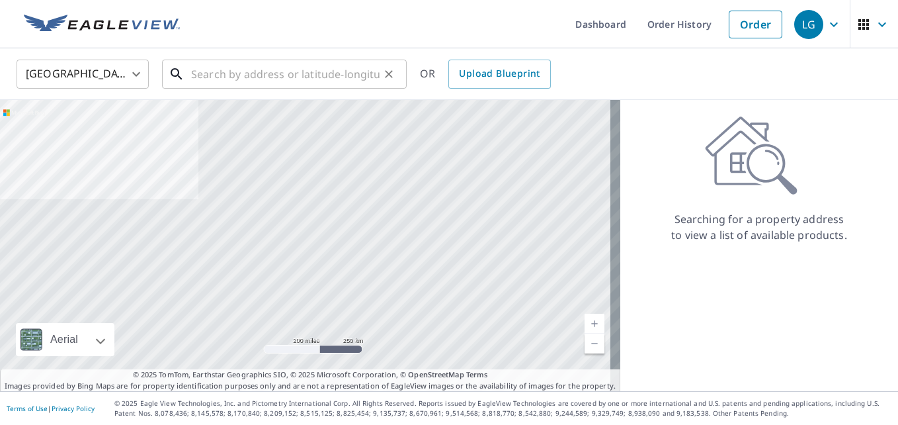 The image size is (898, 425). I want to click on a: Current Level 5, Zoom In, so click(595, 323).